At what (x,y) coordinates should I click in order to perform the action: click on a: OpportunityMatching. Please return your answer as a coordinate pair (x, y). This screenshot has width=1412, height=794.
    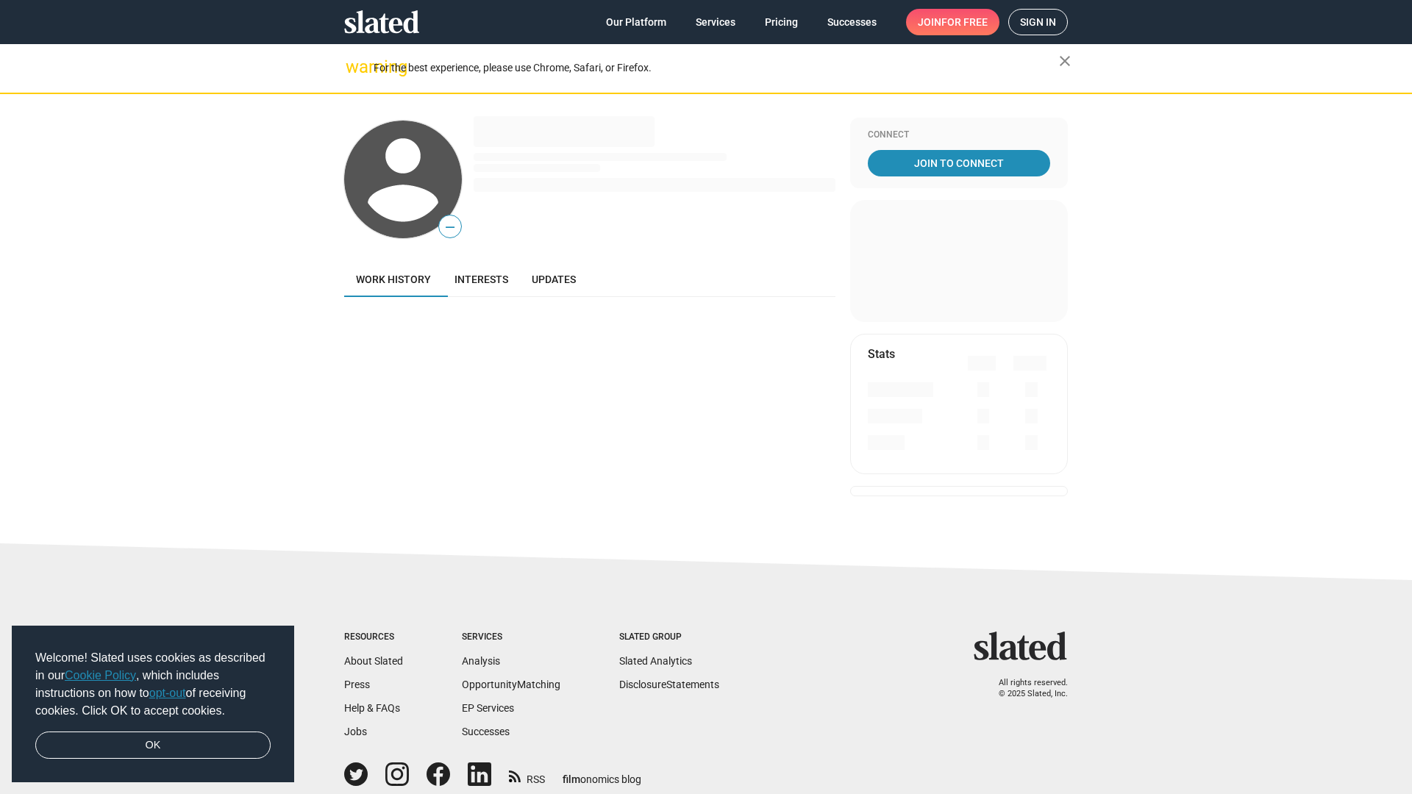
    Looking at the image, I should click on (511, 685).